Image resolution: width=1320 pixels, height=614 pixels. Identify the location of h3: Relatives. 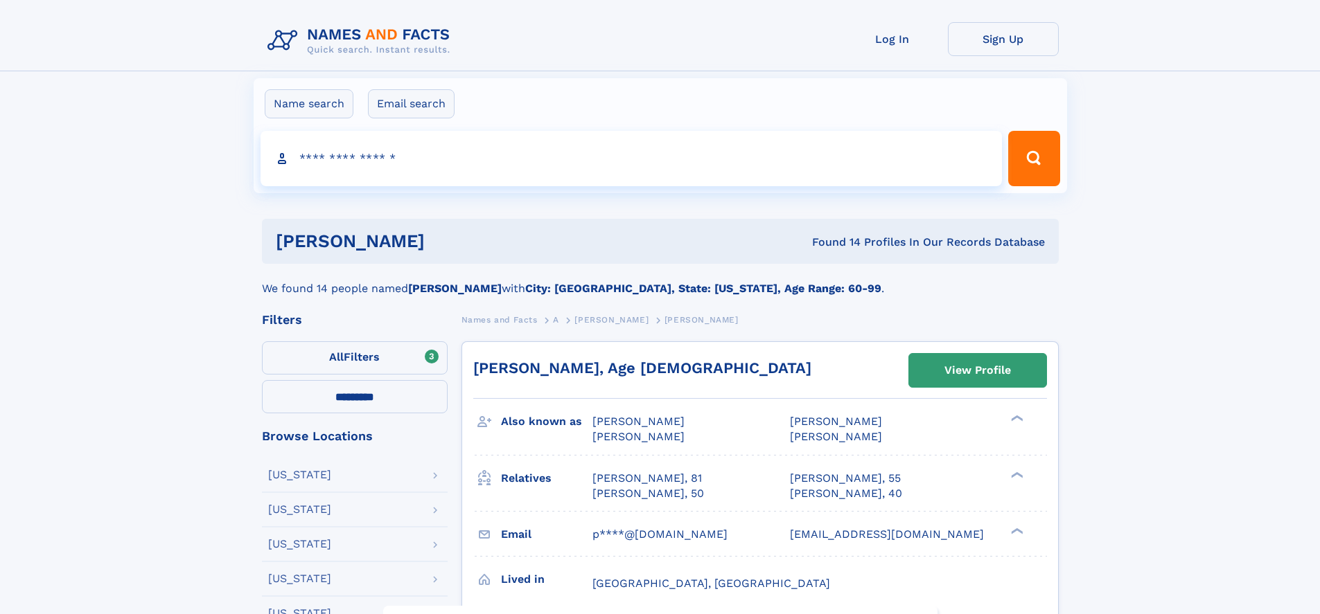
(547, 479).